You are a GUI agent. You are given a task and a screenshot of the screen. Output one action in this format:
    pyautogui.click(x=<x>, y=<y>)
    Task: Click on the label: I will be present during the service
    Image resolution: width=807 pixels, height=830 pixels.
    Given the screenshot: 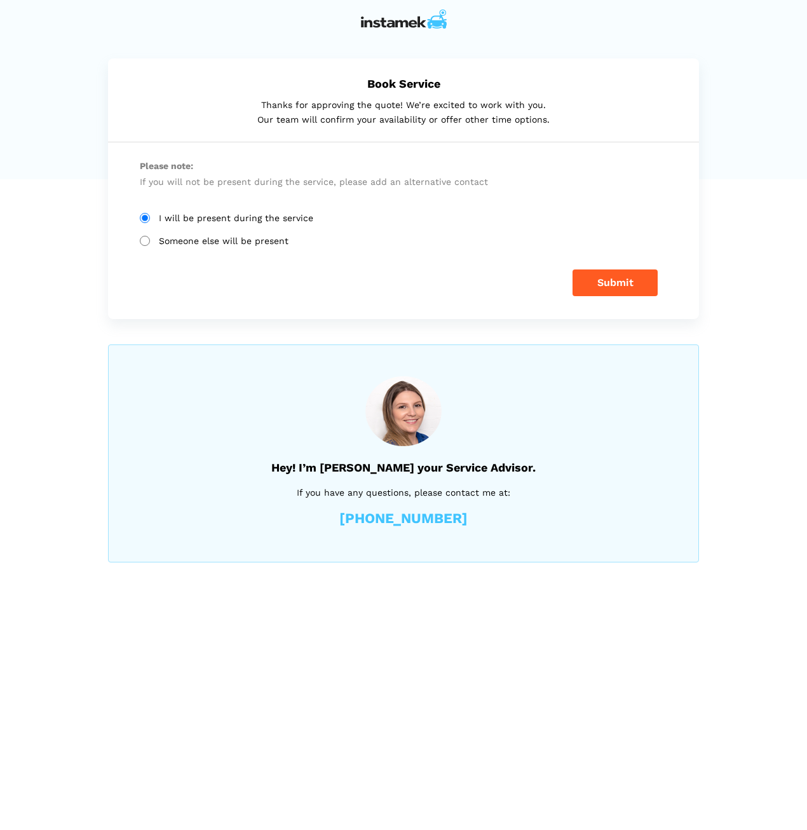 What is the action you would take?
    pyautogui.click(x=403, y=218)
    